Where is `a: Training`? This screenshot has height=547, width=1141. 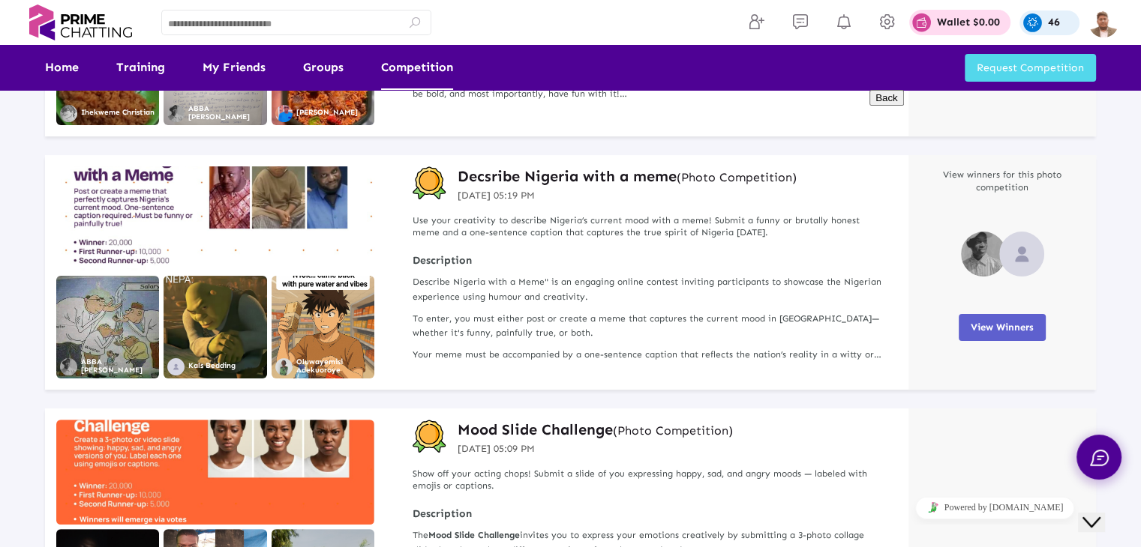 a: Training is located at coordinates (140, 67).